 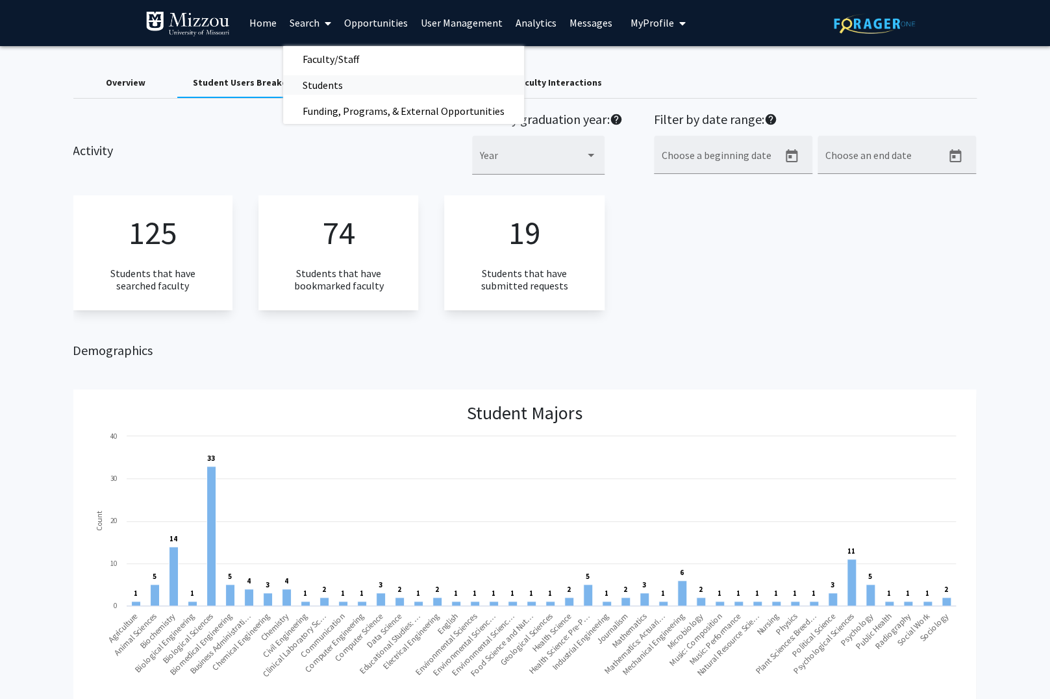 What do you see at coordinates (338, 252) in the screenshot?
I see `app-numeric-analytics: Students that have bookmarked faculty` at bounding box center [338, 252].